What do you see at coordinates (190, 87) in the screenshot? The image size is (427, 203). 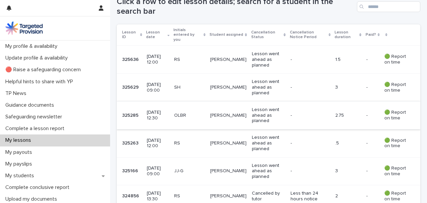 I see `p: SH` at bounding box center [190, 87].